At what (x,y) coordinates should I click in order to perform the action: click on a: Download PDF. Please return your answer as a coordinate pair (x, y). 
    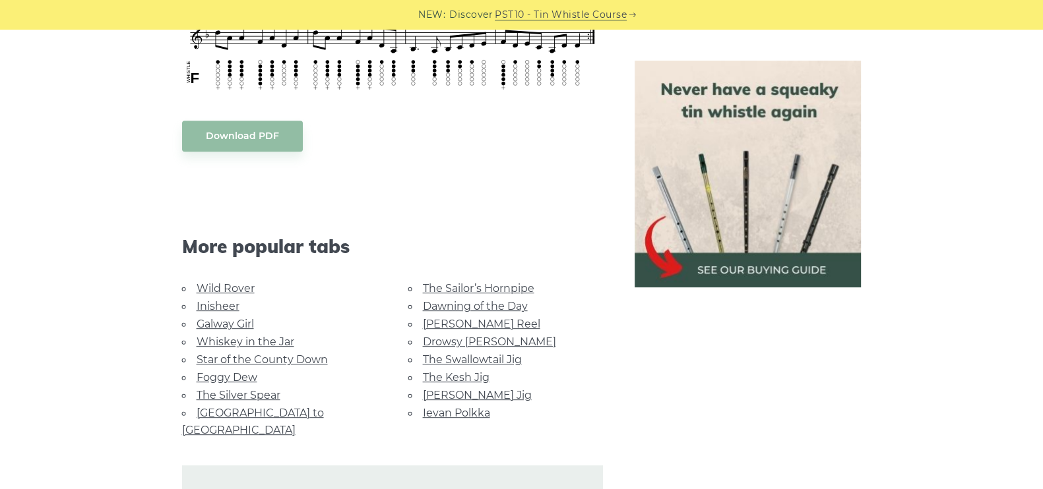
    Looking at the image, I should click on (242, 136).